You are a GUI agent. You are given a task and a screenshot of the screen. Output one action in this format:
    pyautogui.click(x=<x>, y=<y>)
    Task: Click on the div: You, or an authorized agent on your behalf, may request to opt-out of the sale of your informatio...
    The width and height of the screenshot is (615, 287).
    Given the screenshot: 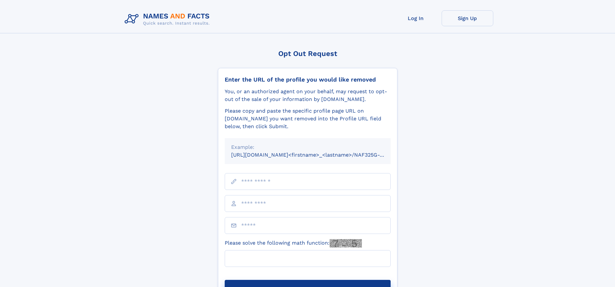 What is the action you would take?
    pyautogui.click(x=308, y=95)
    